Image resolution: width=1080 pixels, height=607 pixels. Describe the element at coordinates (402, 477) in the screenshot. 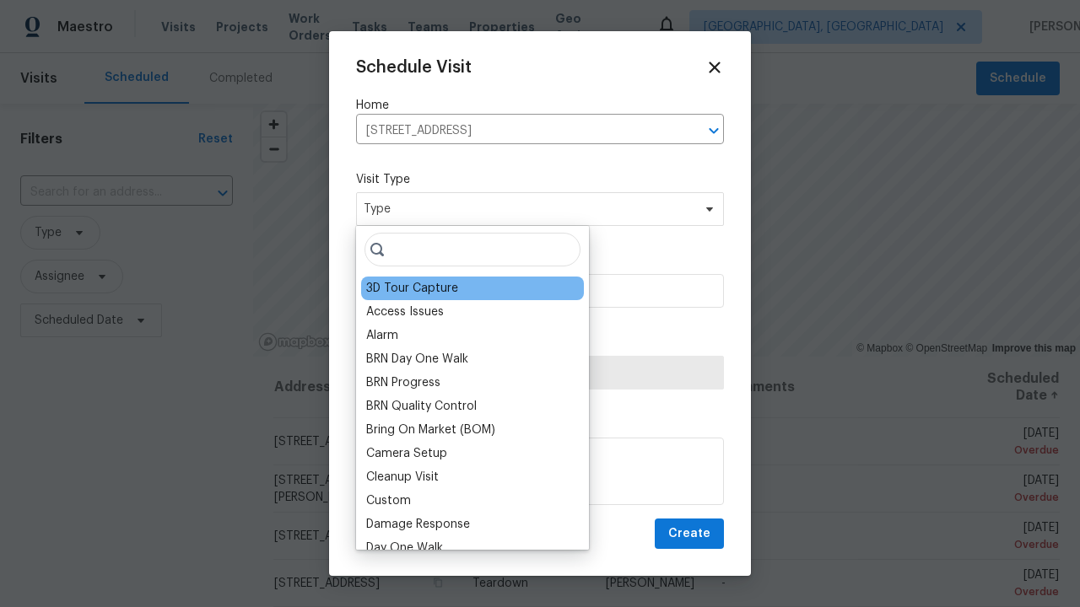

I see `div: Cleanup Visit` at that location.